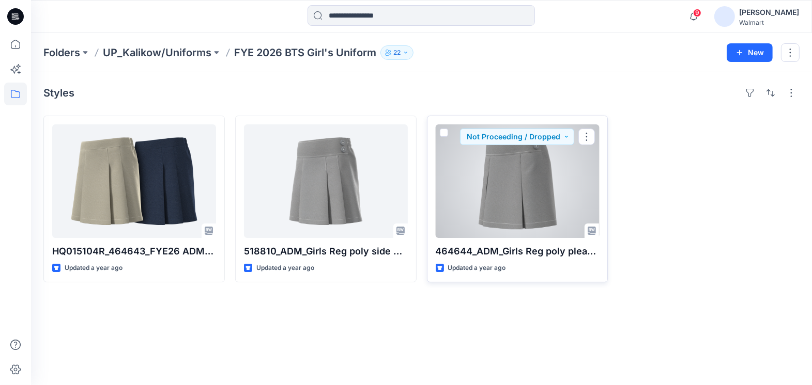 This screenshot has height=385, width=812. Describe the element at coordinates (325, 252) in the screenshot. I see `p: 518810_ADM_Girls Reg poly side Pleated scooter` at that location.